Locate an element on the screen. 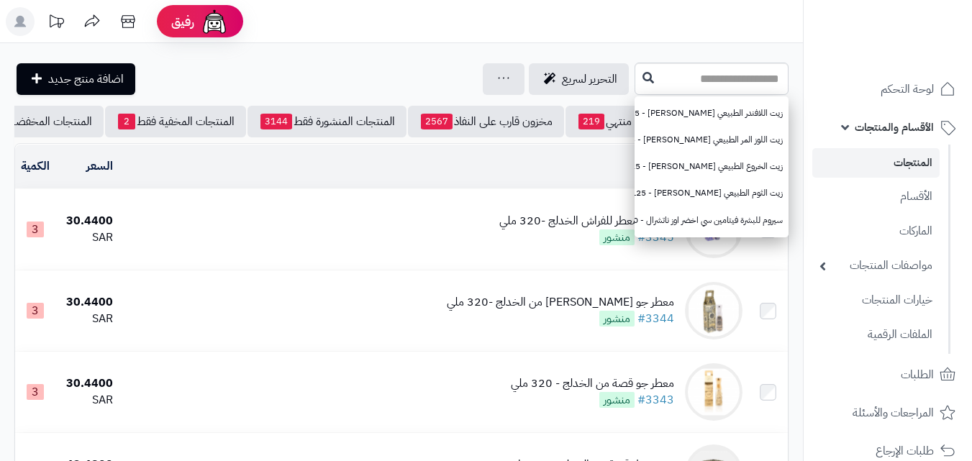 The height and width of the screenshot is (461, 972). a: #3343 is located at coordinates (655, 400).